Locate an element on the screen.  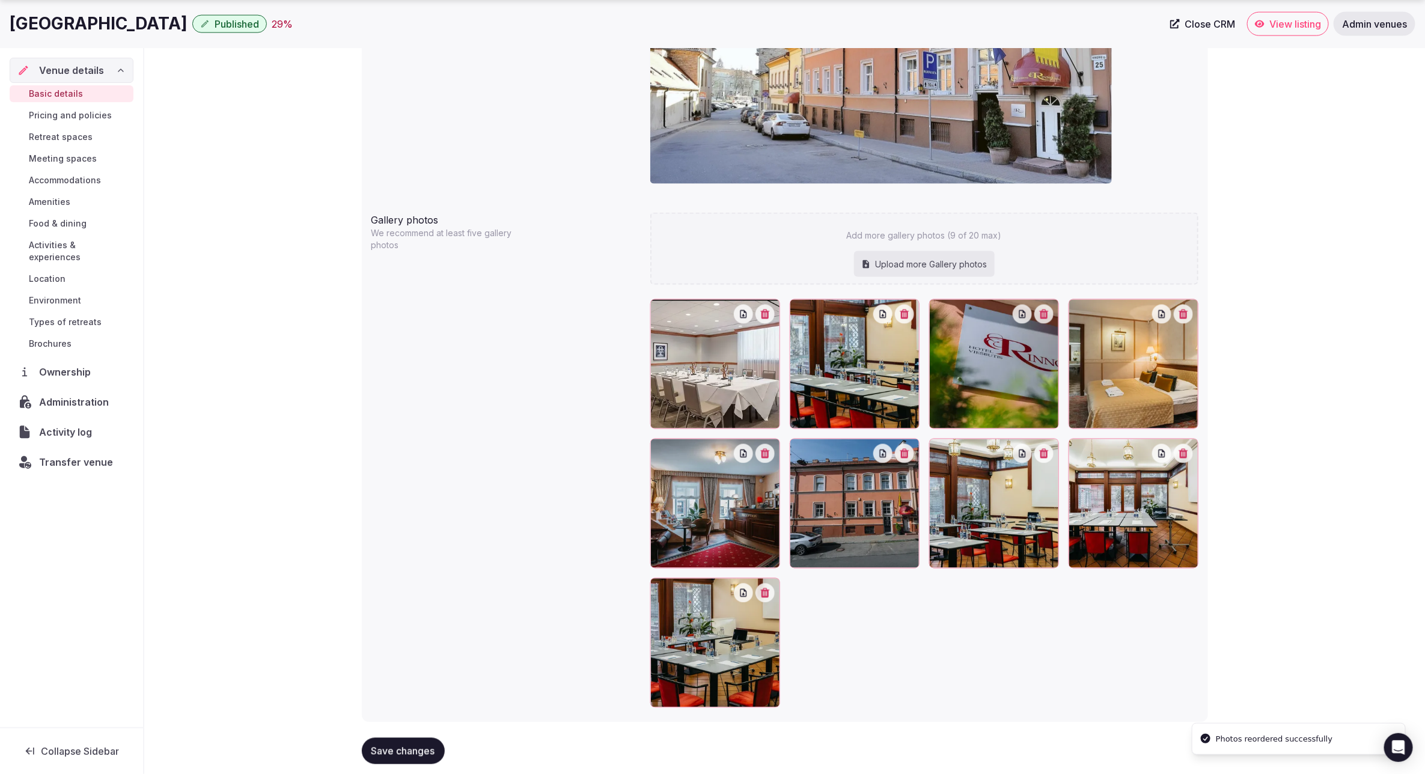
span: Close CRM is located at coordinates (1210, 24).